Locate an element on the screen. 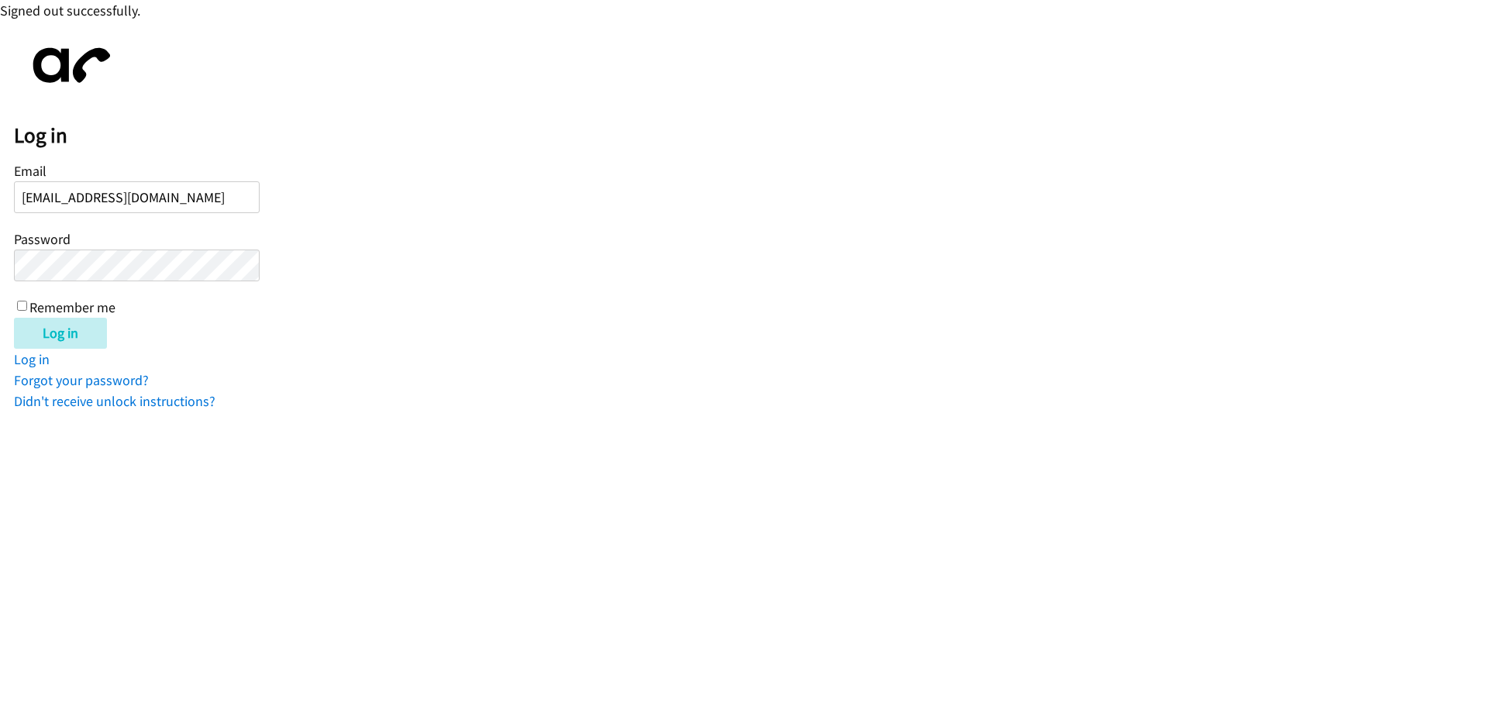  h2: Log in is located at coordinates (751, 136).